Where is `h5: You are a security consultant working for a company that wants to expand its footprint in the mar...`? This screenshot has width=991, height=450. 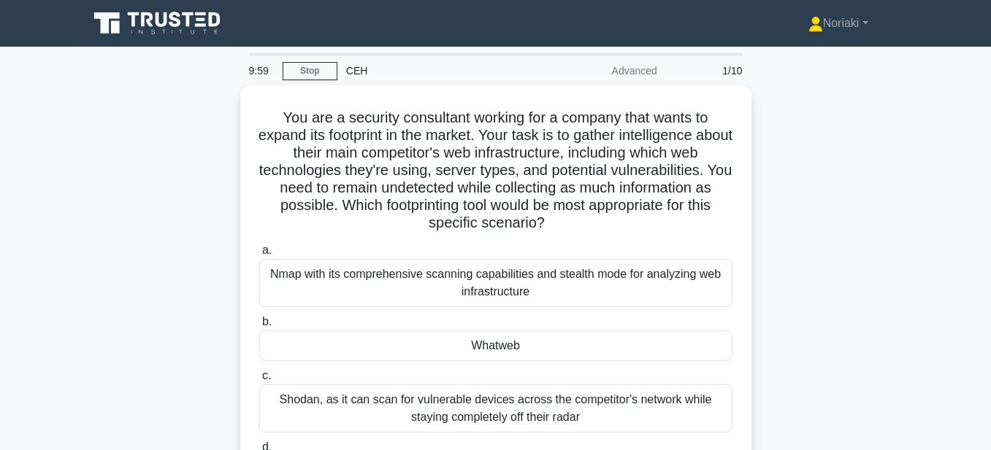
h5: You are a security consultant working for a company that wants to expand its footprint in the mar... is located at coordinates (496, 171).